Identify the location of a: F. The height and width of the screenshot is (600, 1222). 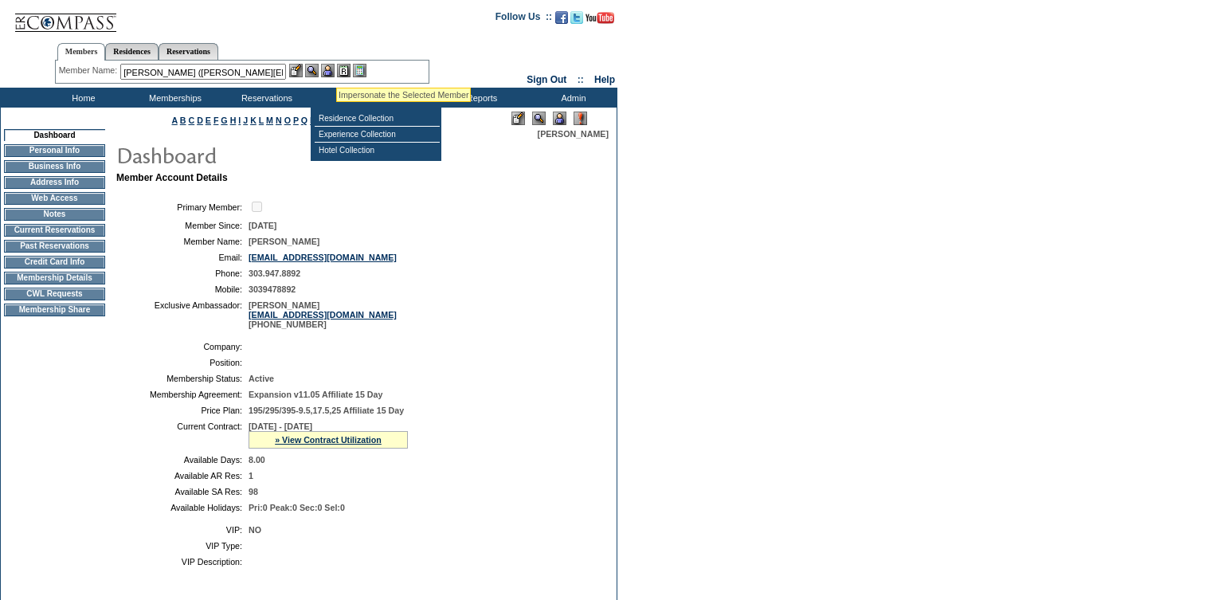
(216, 120).